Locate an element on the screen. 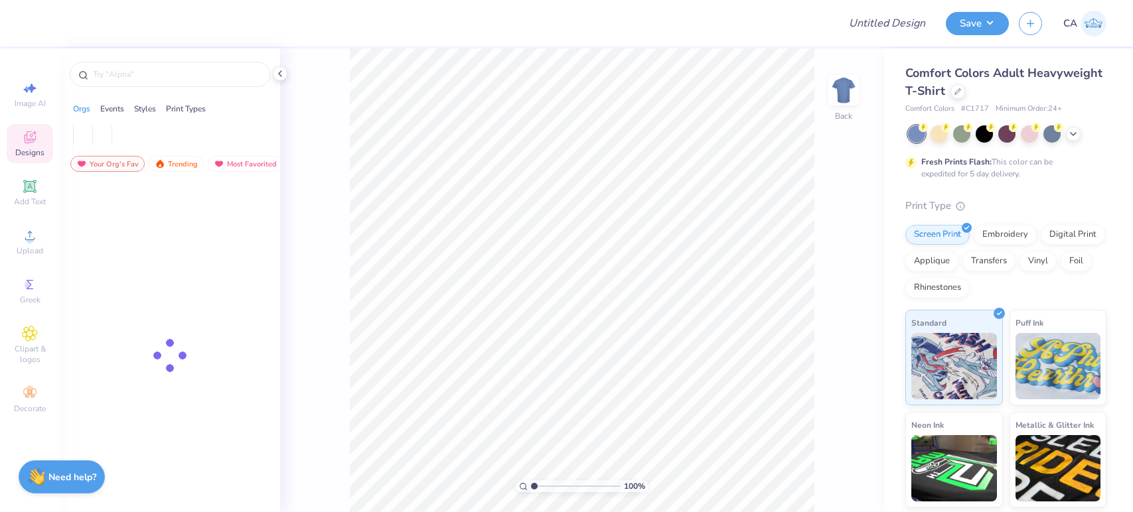 Image resolution: width=1133 pixels, height=512 pixels. span: 100 % is located at coordinates (634, 486).